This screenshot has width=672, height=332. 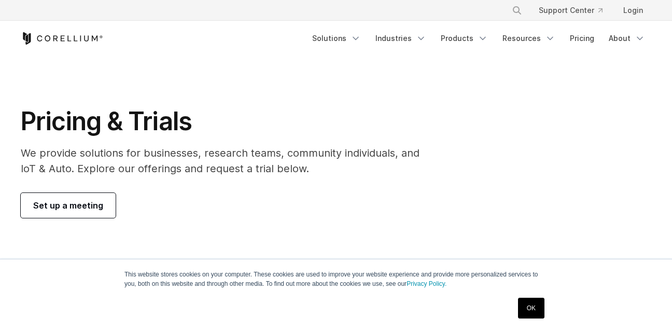 What do you see at coordinates (68, 205) in the screenshot?
I see `a: Set up a meeting` at bounding box center [68, 205].